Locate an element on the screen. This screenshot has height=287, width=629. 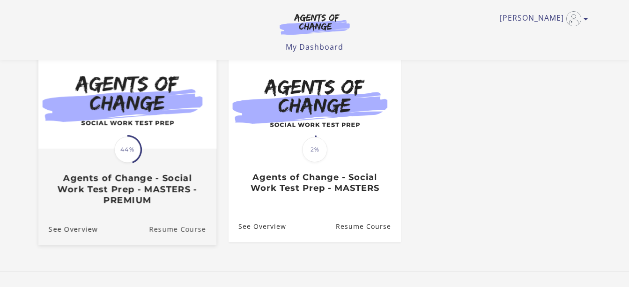
img: Agents of Change Logo is located at coordinates (315, 24).